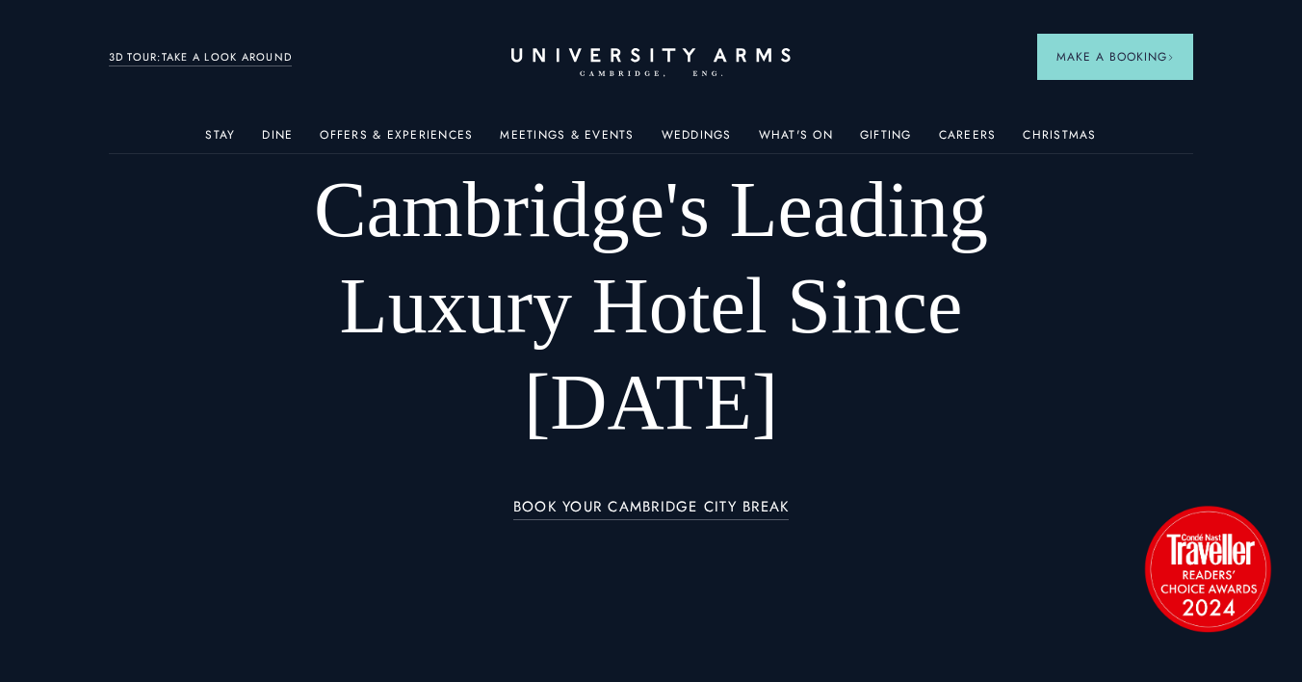 This screenshot has width=1302, height=682. I want to click on a: Home, so click(651, 63).